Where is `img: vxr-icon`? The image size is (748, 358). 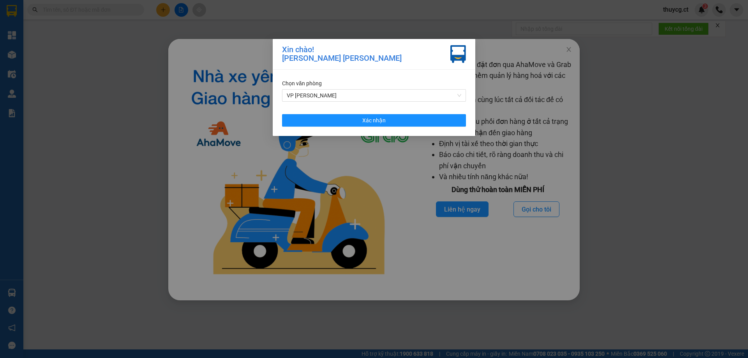 img: vxr-icon is located at coordinates (458, 54).